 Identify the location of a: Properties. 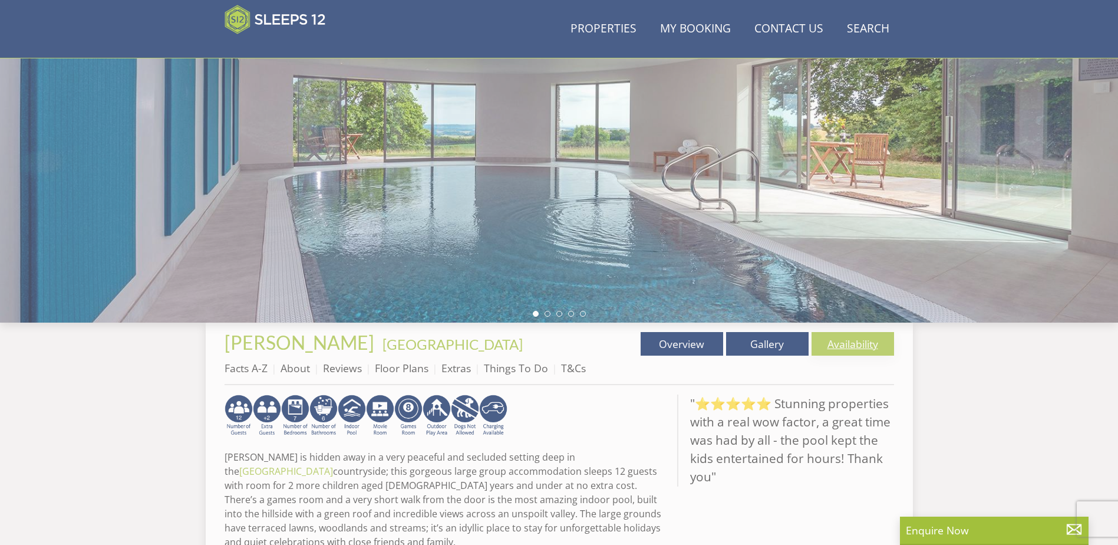
(604, 29).